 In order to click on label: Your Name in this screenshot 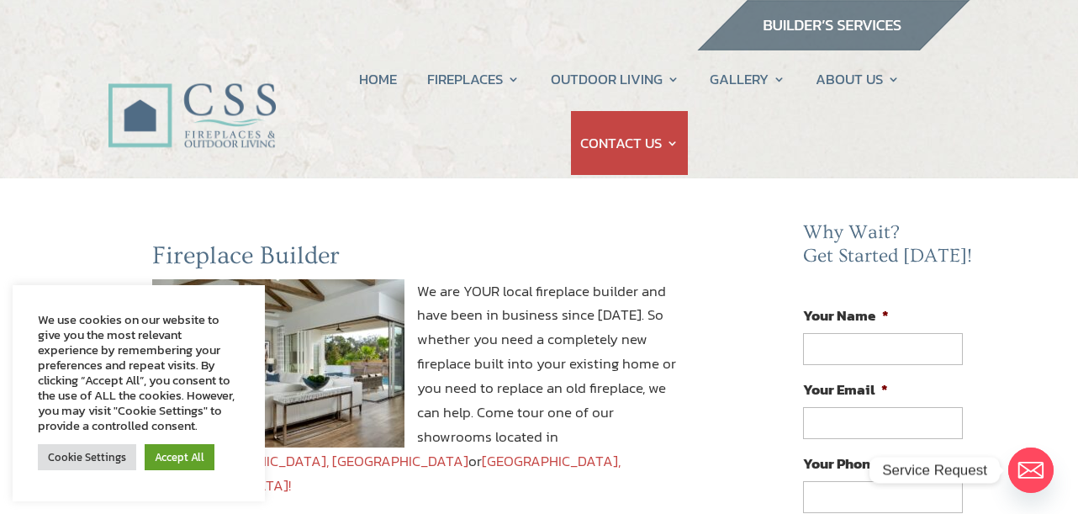, I will do `click(846, 315)`.